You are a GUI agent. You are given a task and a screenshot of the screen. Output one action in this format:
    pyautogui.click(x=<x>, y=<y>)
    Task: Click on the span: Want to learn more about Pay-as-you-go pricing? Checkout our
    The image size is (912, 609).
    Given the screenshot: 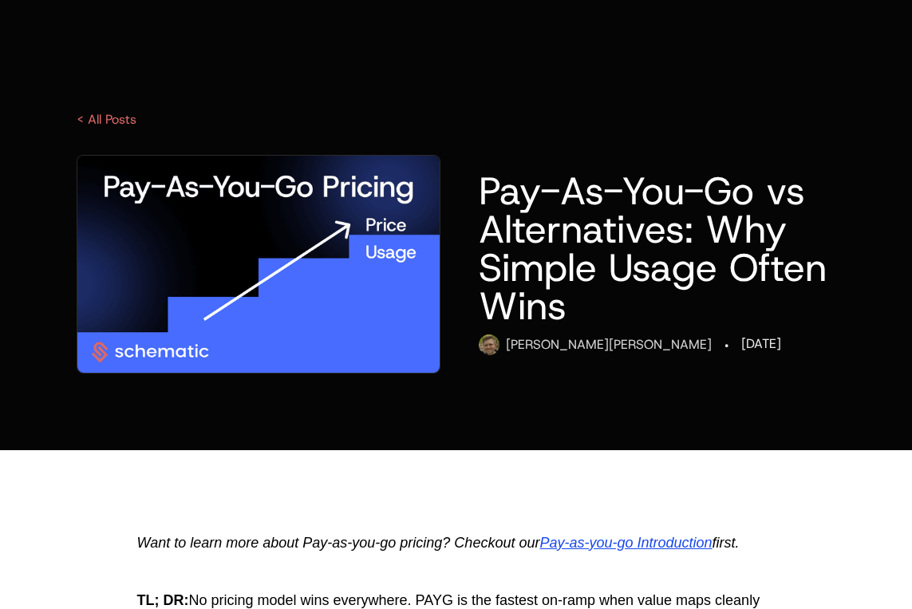 What is the action you would take?
    pyautogui.click(x=338, y=543)
    